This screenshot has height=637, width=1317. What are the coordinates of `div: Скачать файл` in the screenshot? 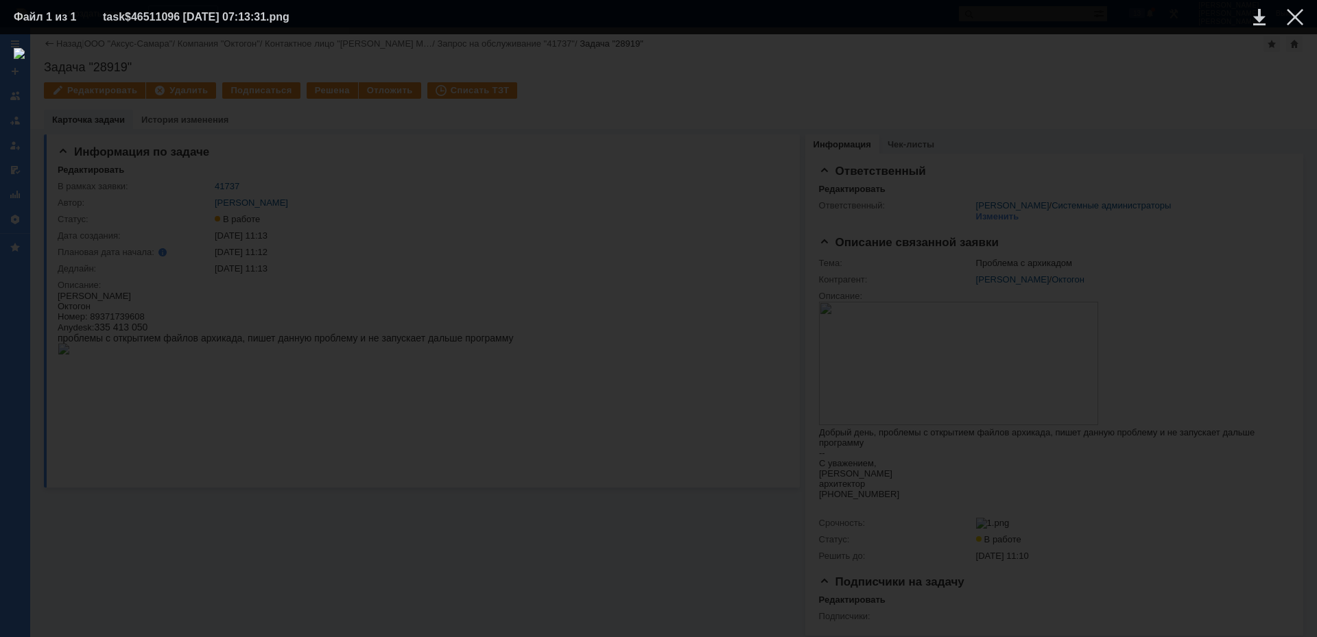 It's located at (1259, 17).